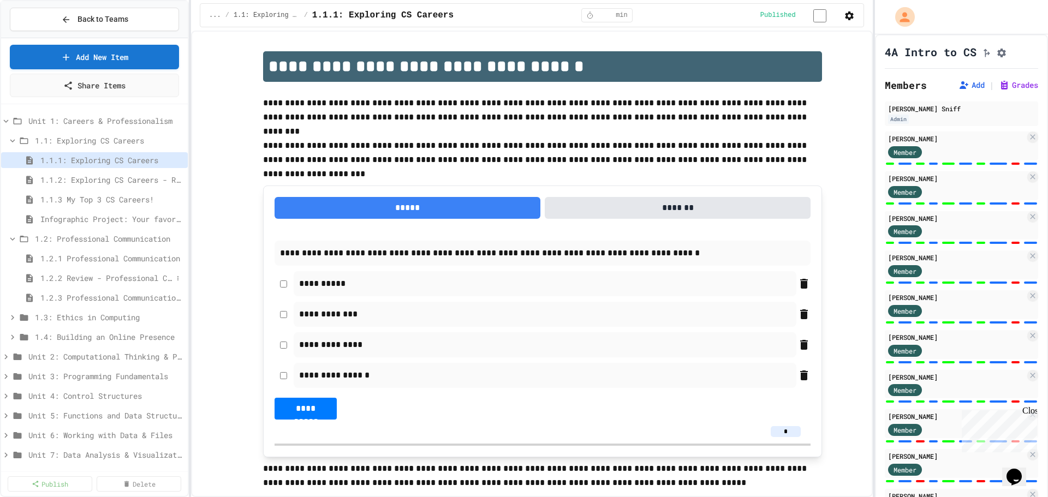 This screenshot has width=1048, height=497. I want to click on span: min, so click(622, 15).